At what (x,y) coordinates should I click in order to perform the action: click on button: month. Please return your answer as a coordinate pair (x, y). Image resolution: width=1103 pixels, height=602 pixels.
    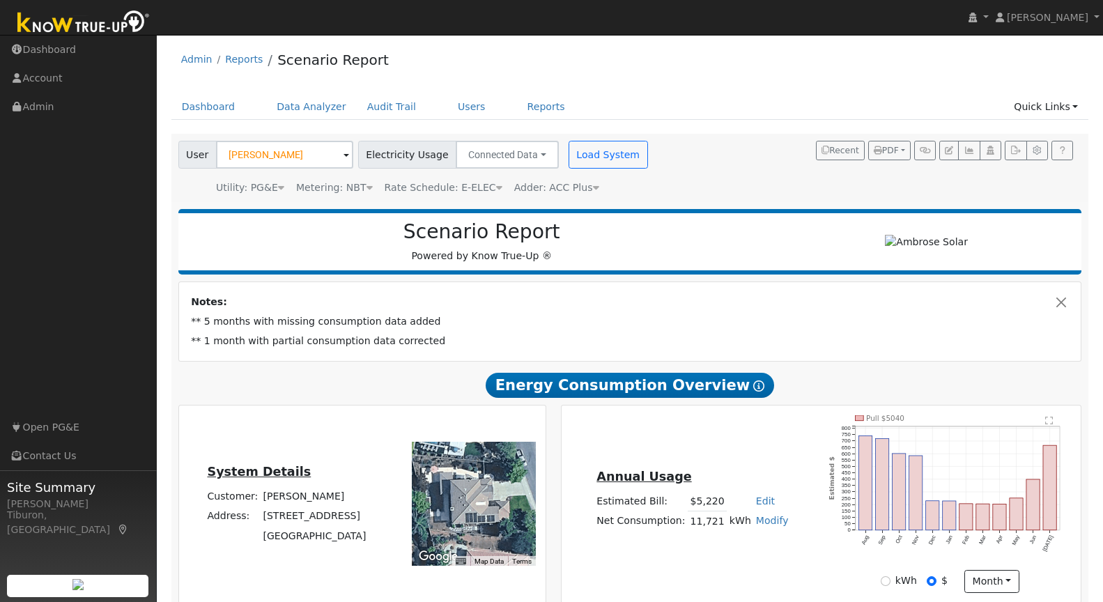
    Looking at the image, I should click on (991, 582).